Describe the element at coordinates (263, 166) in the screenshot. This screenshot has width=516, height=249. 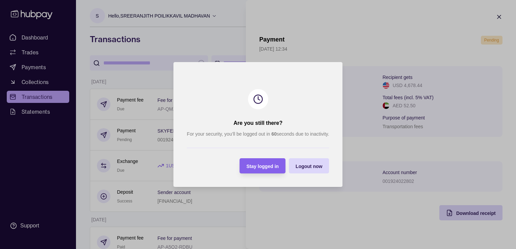
I see `span: Stay logged in` at that location.